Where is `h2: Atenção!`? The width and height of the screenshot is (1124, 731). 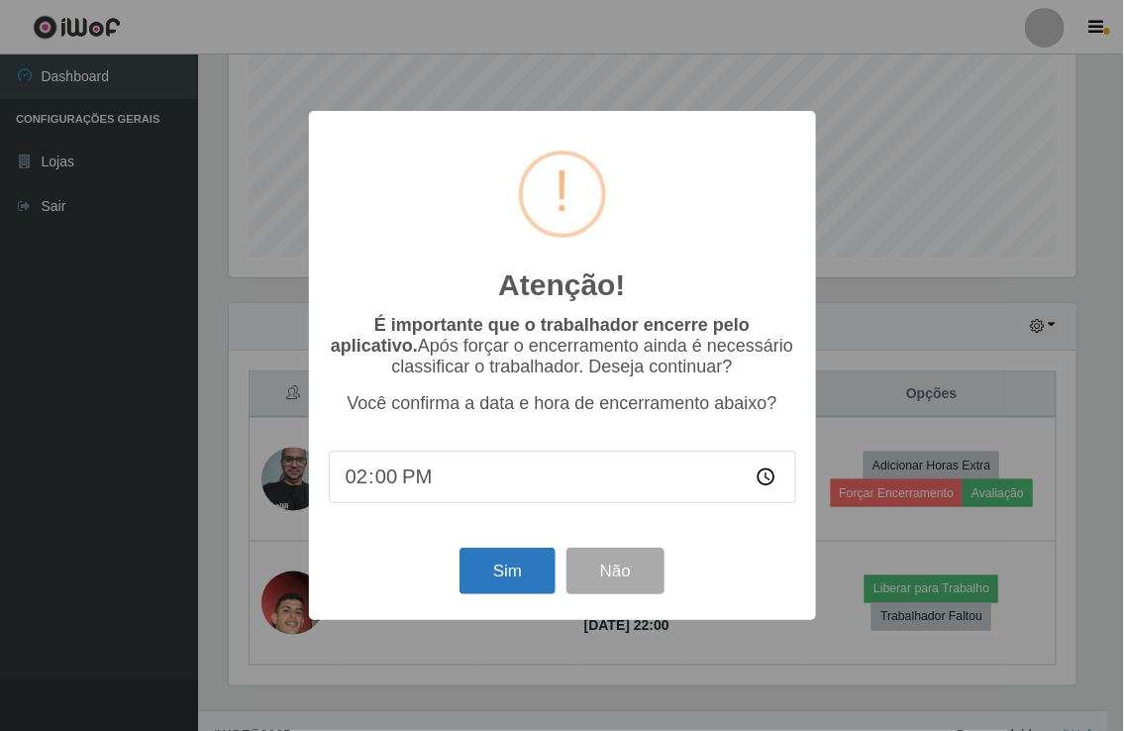
h2: Atenção! is located at coordinates (562, 285).